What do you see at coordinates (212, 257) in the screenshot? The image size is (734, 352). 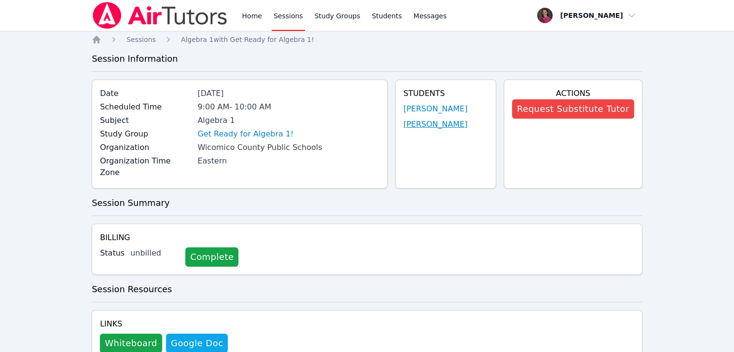 I see `a: Complete` at bounding box center [212, 257].